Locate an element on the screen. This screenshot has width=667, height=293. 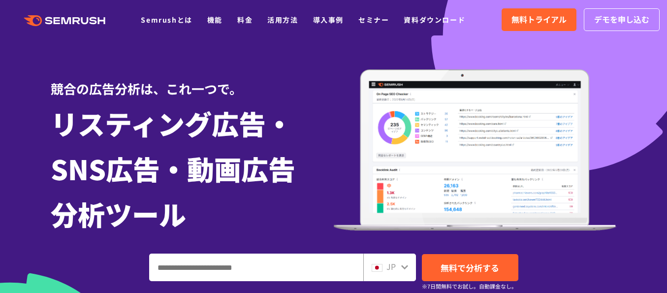
small: ※7日間無料でお試し。自動課金なし。 is located at coordinates (469, 286).